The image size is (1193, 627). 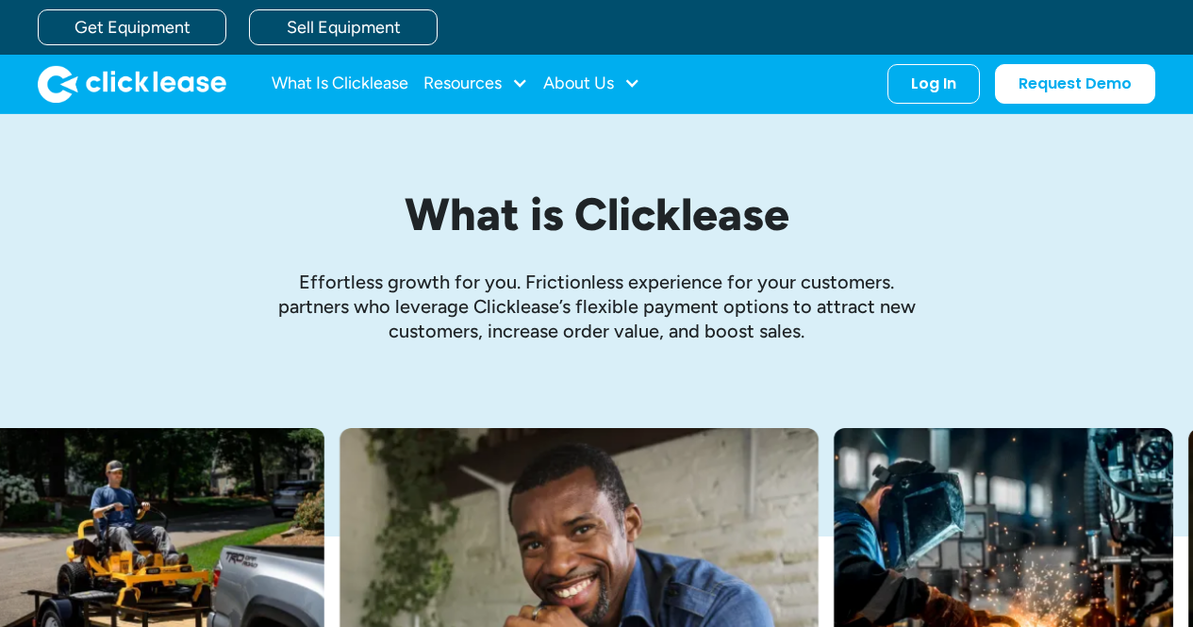 What do you see at coordinates (343, 27) in the screenshot?
I see `a: Sell Equipment` at bounding box center [343, 27].